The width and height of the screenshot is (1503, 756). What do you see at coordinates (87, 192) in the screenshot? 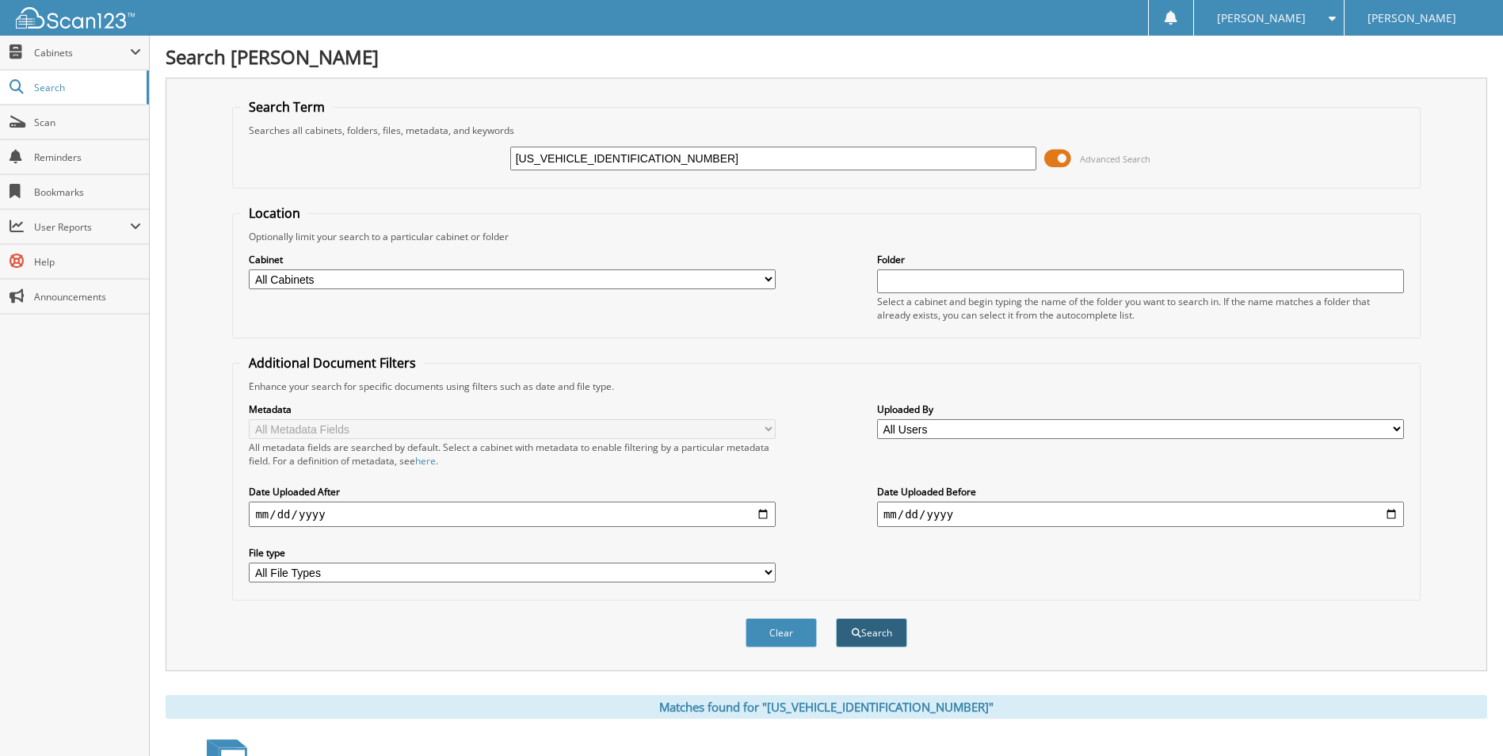
I see `span: Bookmarks` at bounding box center [87, 192].